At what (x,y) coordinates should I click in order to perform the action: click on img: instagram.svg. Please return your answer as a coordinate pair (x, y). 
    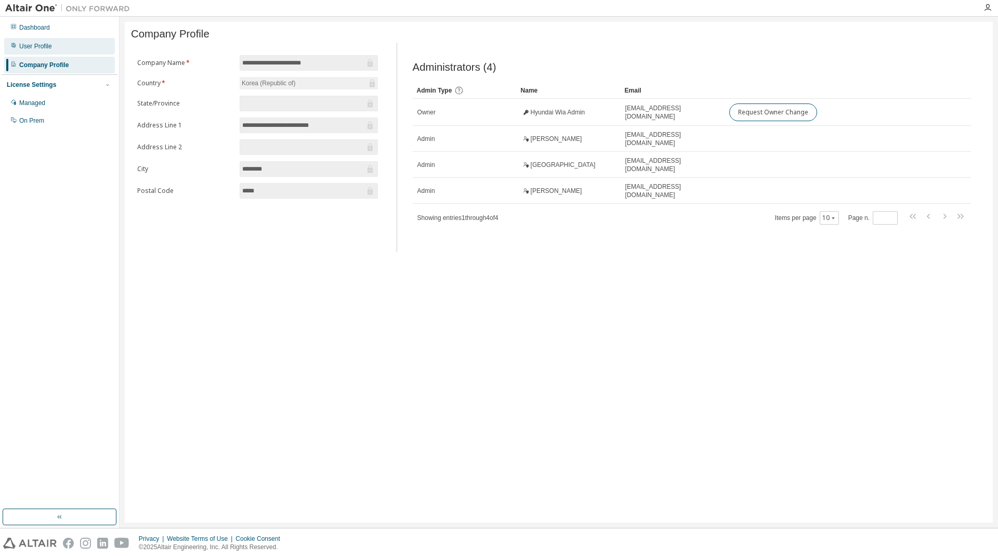
    Looking at the image, I should click on (85, 543).